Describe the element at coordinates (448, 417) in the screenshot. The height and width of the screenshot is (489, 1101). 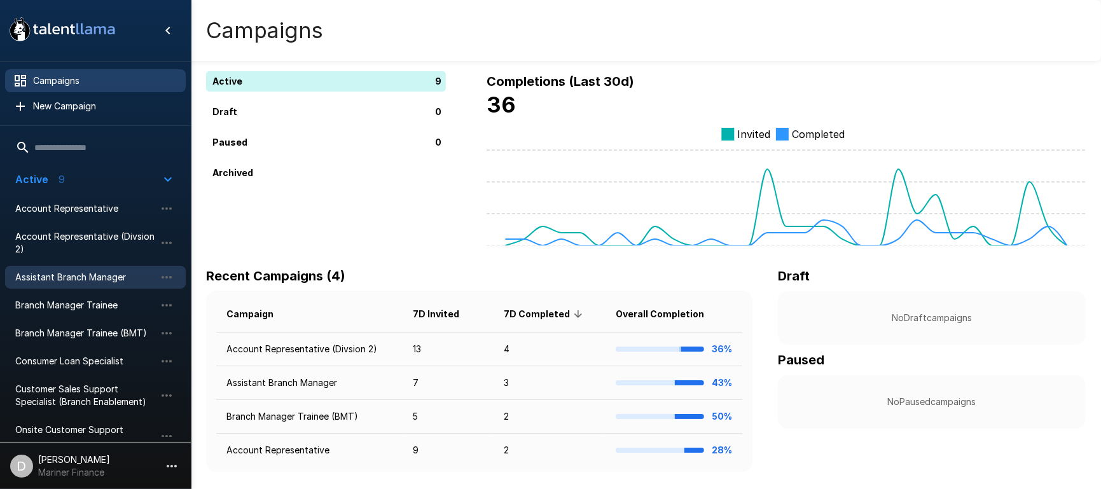
I see `td: 5` at that location.